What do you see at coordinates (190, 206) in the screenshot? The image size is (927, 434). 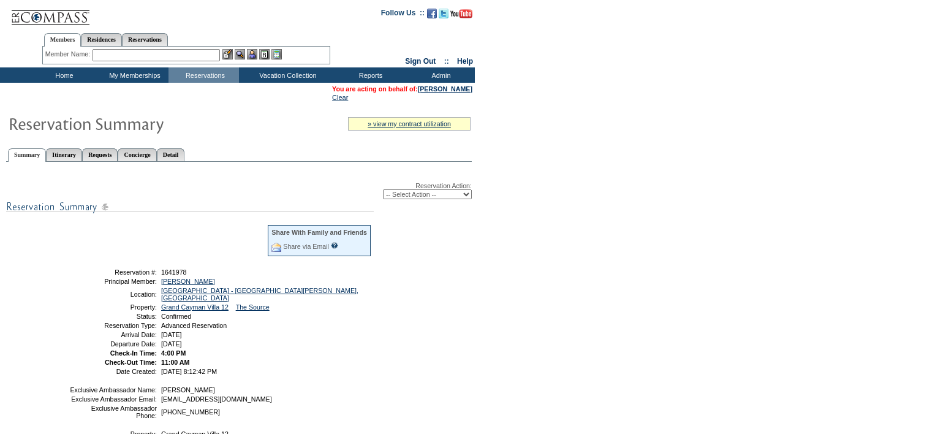 I see `img: subTtlResSummary.gif` at bounding box center [190, 206].